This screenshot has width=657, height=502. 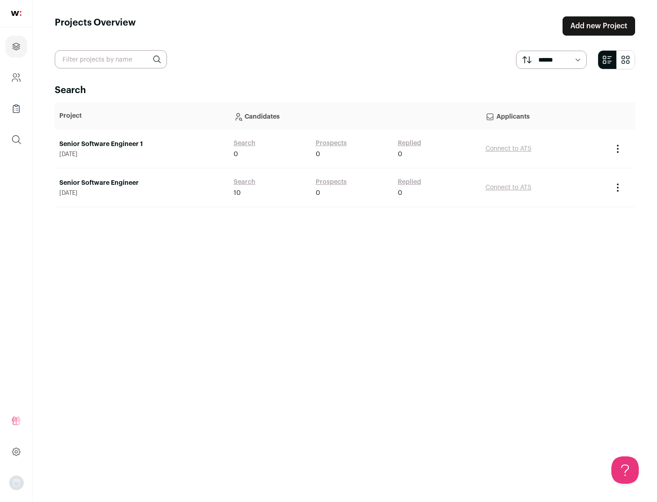 I want to click on a: Projects, so click(x=16, y=47).